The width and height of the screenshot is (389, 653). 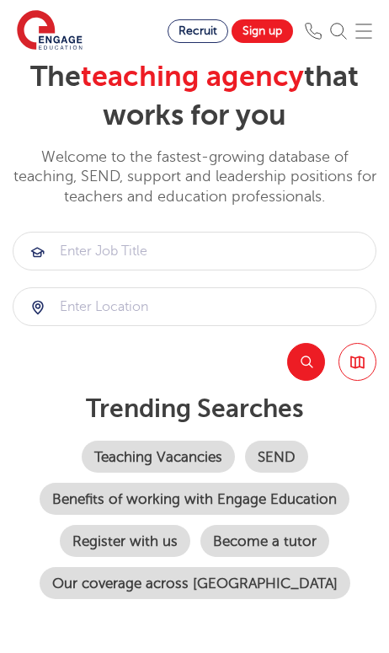 What do you see at coordinates (198, 30) in the screenshot?
I see `span: Recruit` at bounding box center [198, 30].